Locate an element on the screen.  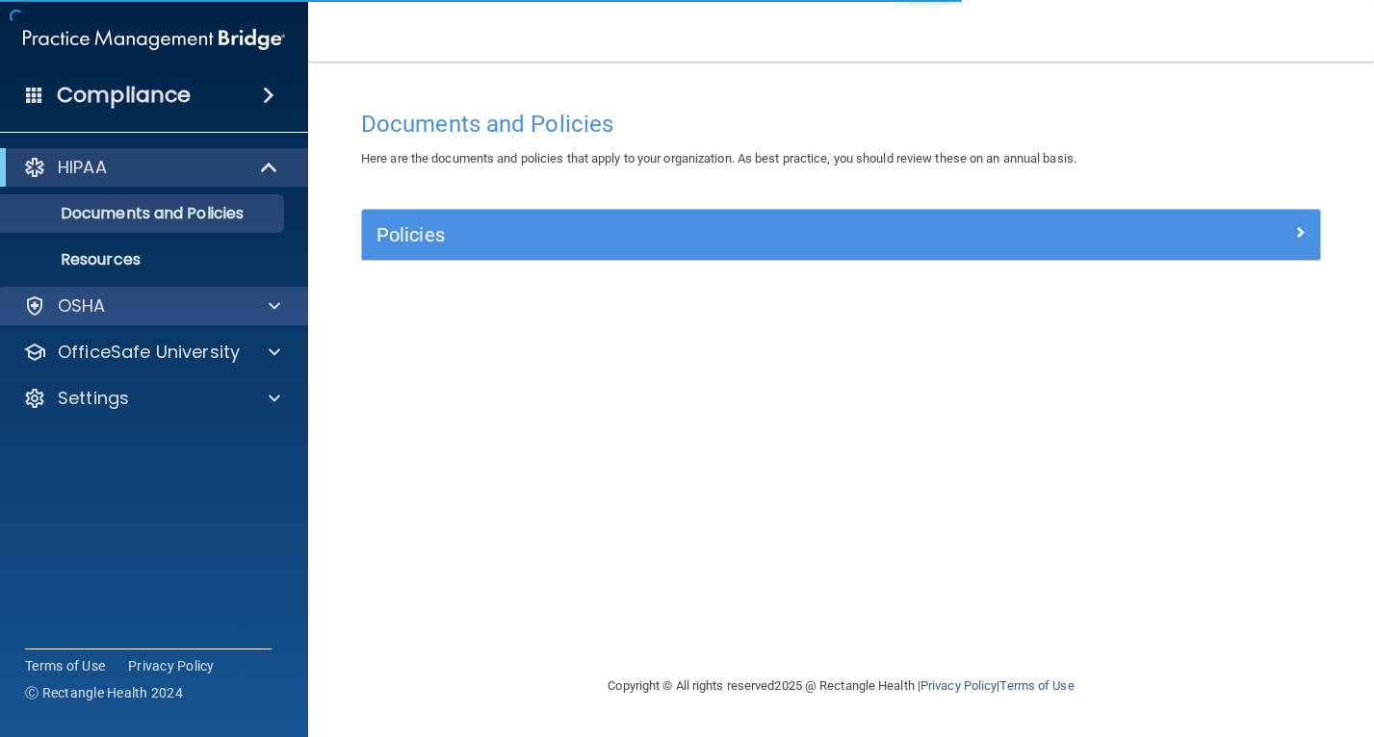
p: Resources is located at coordinates (143, 260).